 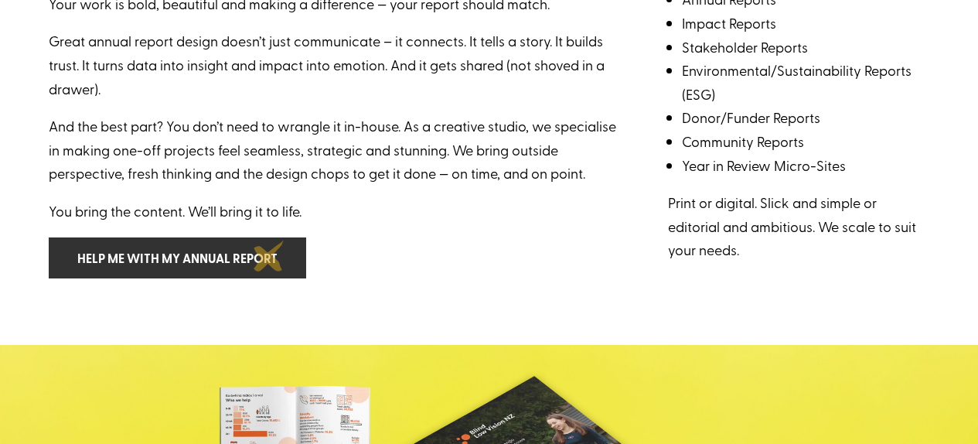 I want to click on p: You bring the content. We’ll bring it to life., so click(x=334, y=218).